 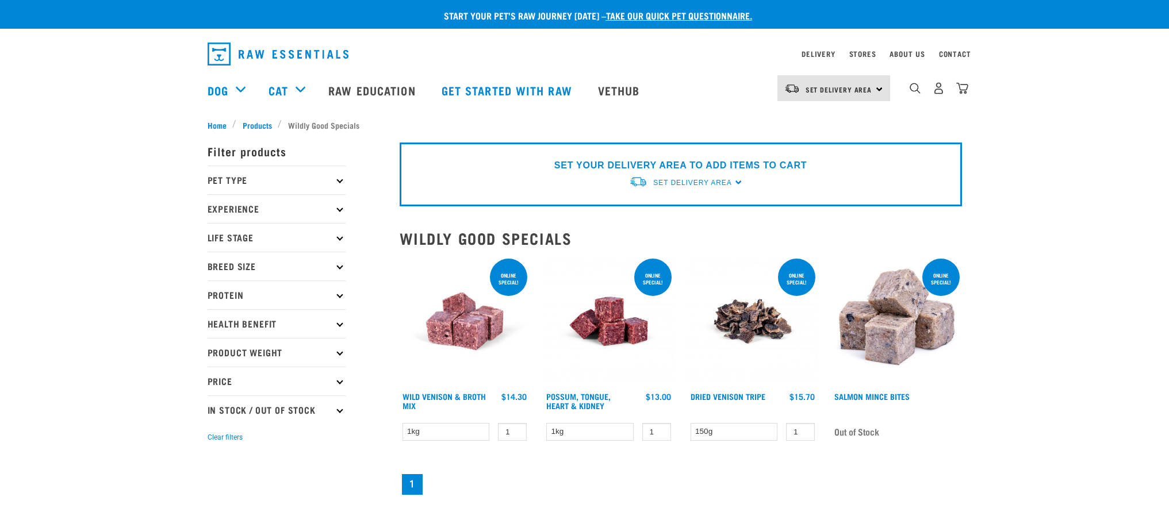 I want to click on a: Possum, Tongue, Heart & Kidney, so click(x=578, y=401).